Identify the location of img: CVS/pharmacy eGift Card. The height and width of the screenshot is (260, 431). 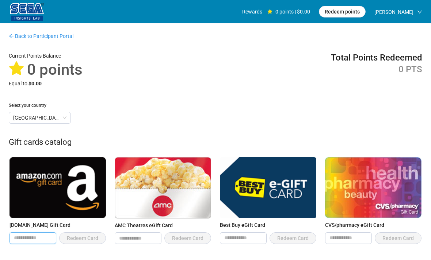
(373, 188).